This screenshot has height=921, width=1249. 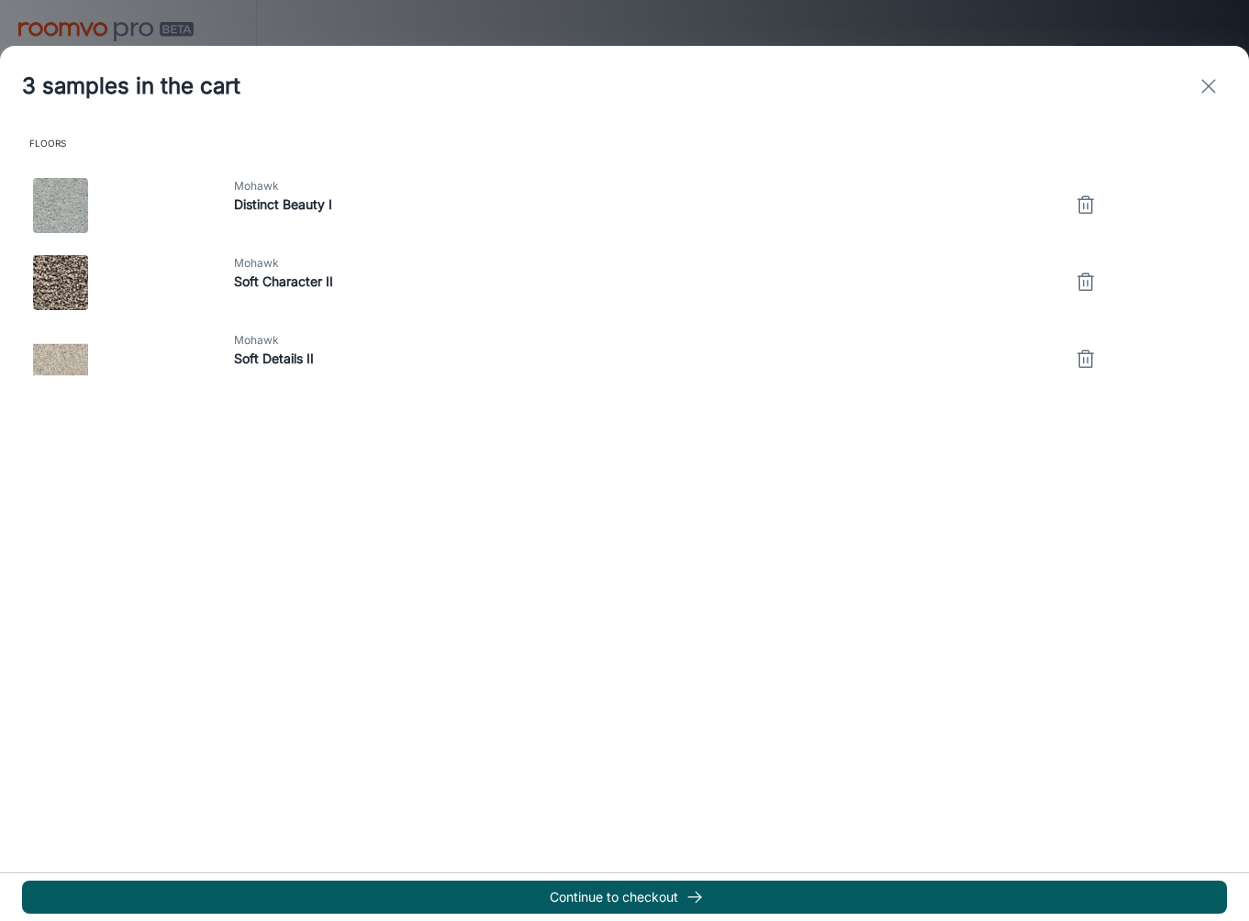 What do you see at coordinates (624, 898) in the screenshot?
I see `button: Continue to checkout` at bounding box center [624, 898].